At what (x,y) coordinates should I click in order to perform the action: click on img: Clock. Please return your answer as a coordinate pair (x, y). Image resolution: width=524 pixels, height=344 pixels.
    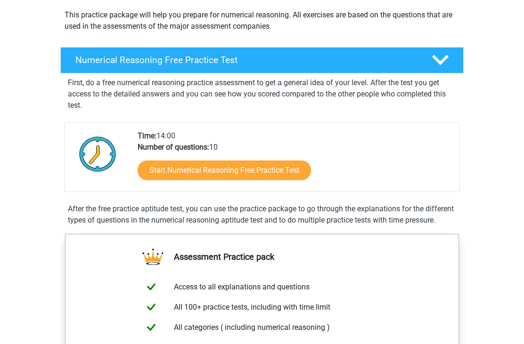
    Looking at the image, I should click on (98, 155).